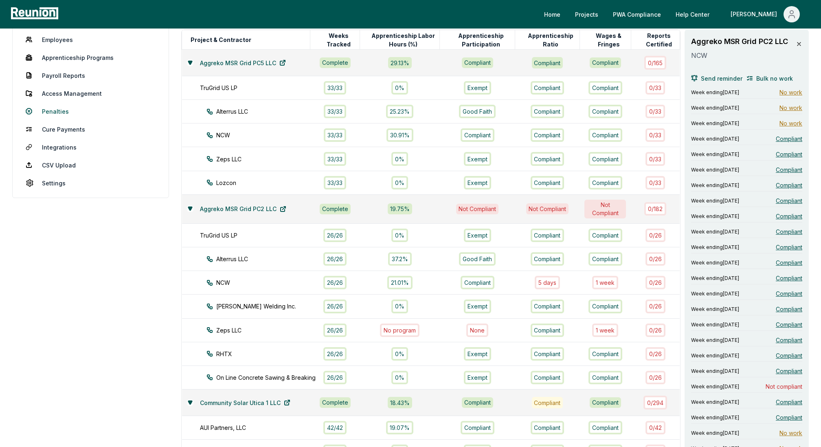 This screenshot has height=447, width=821. I want to click on a: Help Center, so click(693, 14).